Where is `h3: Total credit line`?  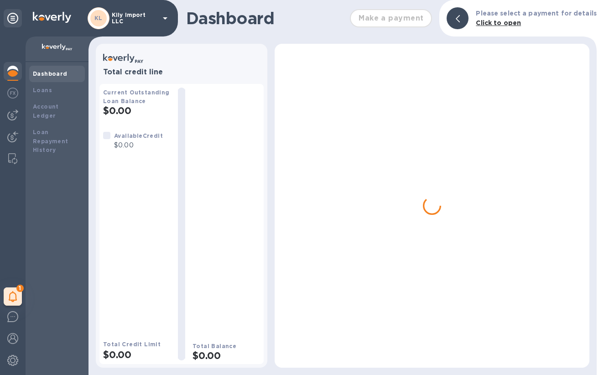 h3: Total credit line is located at coordinates (182, 72).